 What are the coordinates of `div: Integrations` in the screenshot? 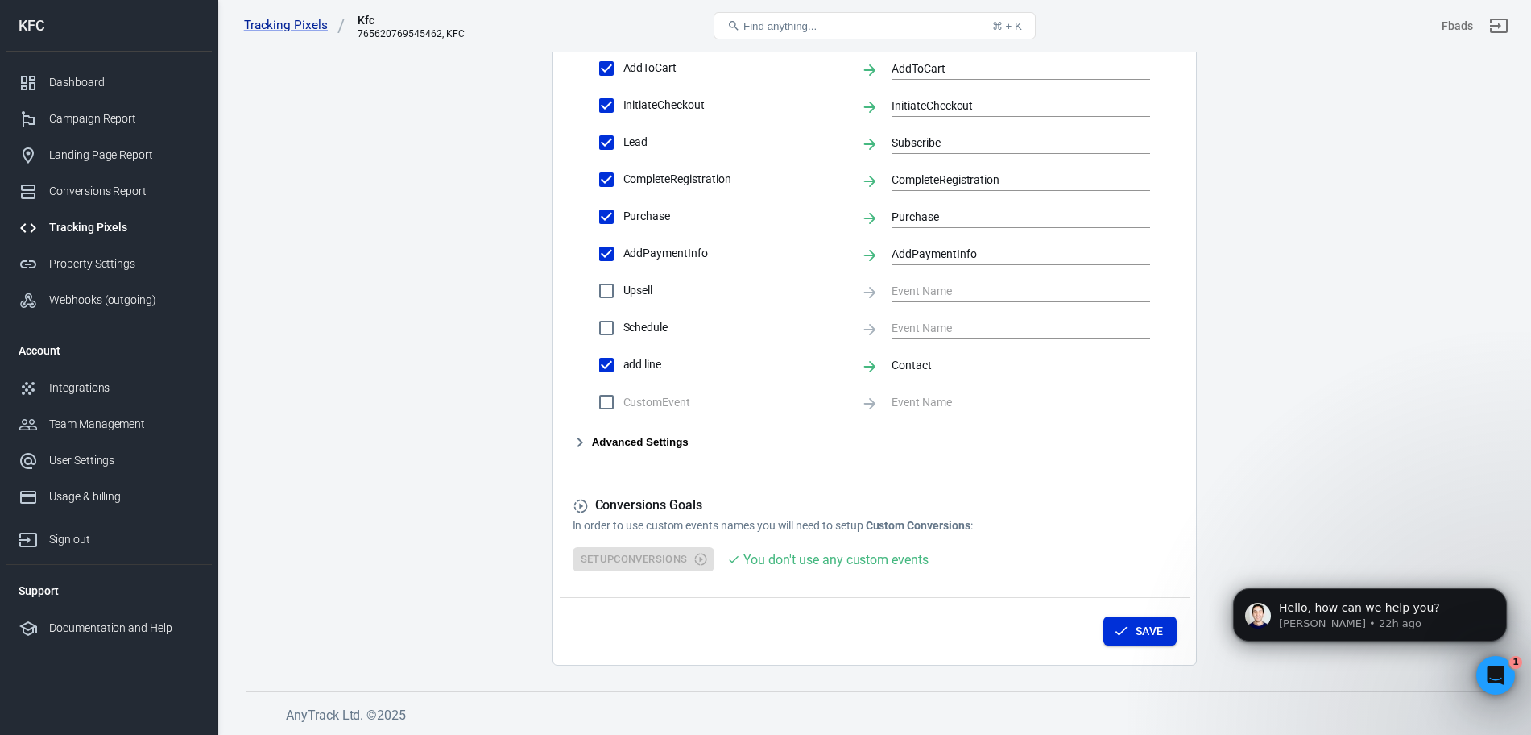 It's located at (124, 387).